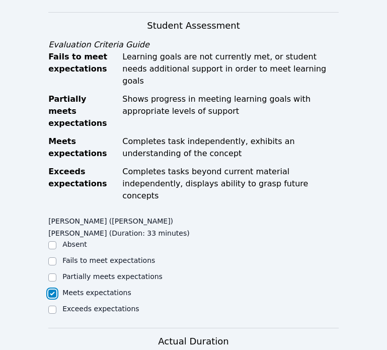 This screenshot has height=350, width=387. What do you see at coordinates (193, 45) in the screenshot?
I see `div: Evaluation Criteria Guide` at bounding box center [193, 45].